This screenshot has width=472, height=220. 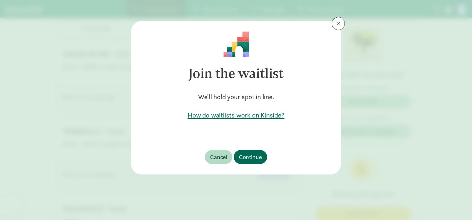 What do you see at coordinates (236, 73) in the screenshot?
I see `h3: Join the waitlist` at bounding box center [236, 73].